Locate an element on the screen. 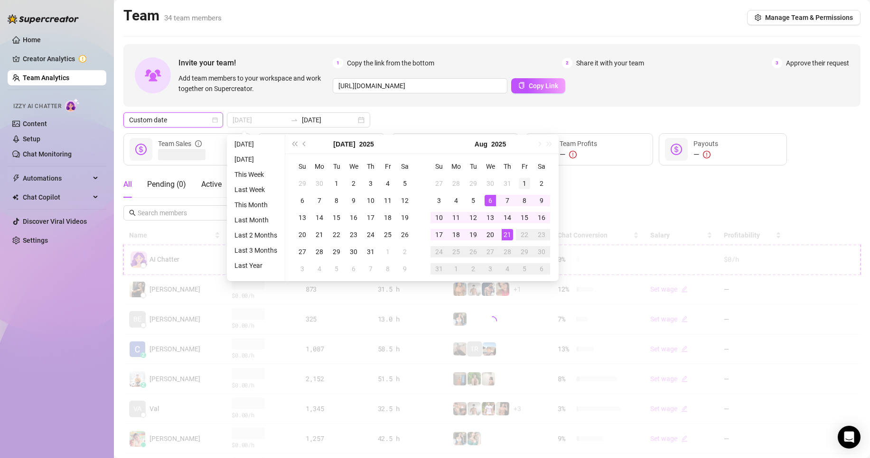  div: 24 is located at coordinates (439, 252).